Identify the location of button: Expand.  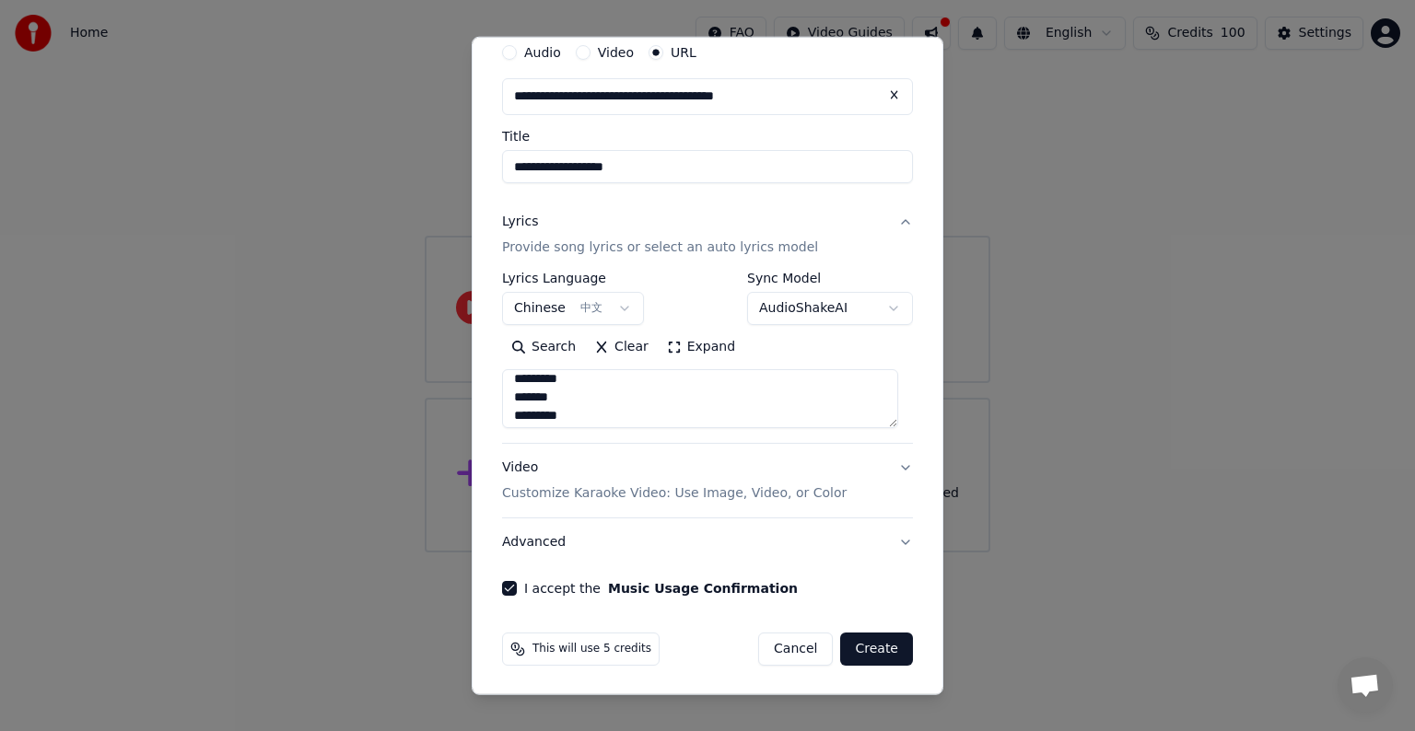
(701, 347).